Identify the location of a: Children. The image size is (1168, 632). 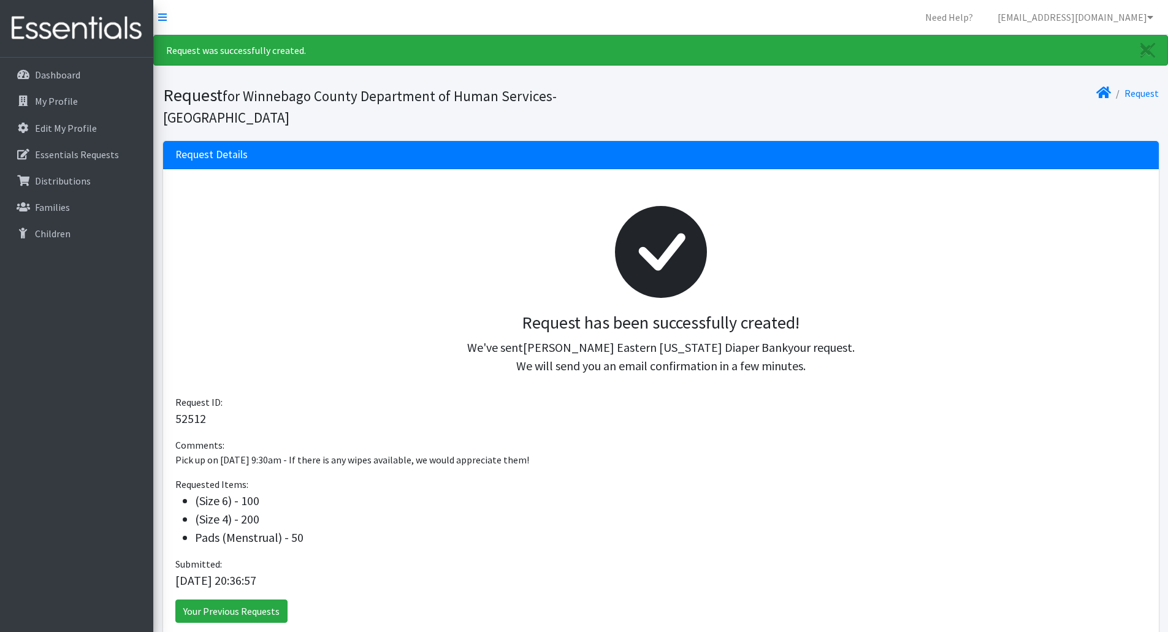
(77, 234).